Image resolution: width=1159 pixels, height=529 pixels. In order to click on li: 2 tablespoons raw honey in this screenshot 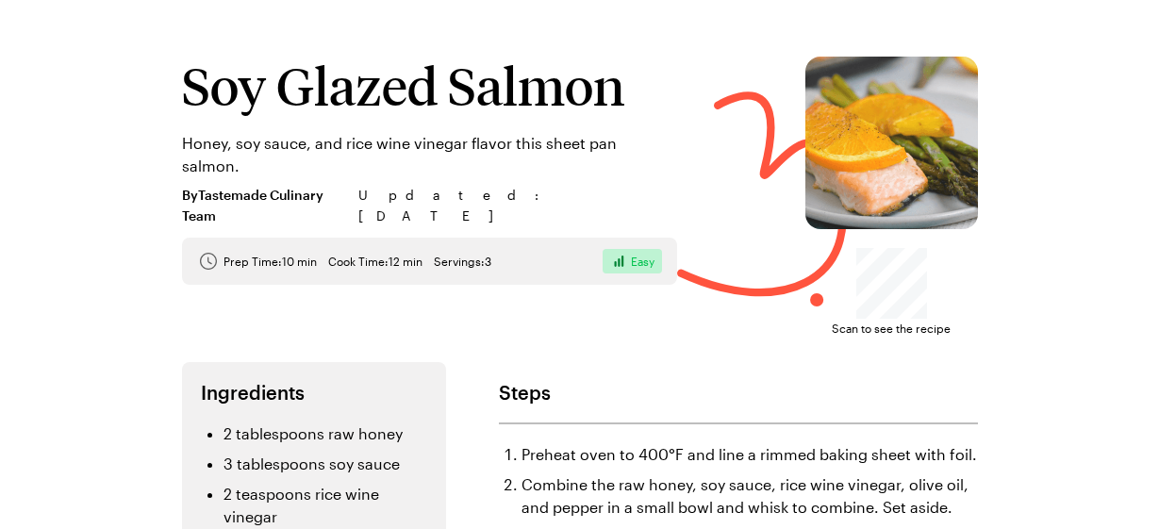, I will do `click(325, 434)`.